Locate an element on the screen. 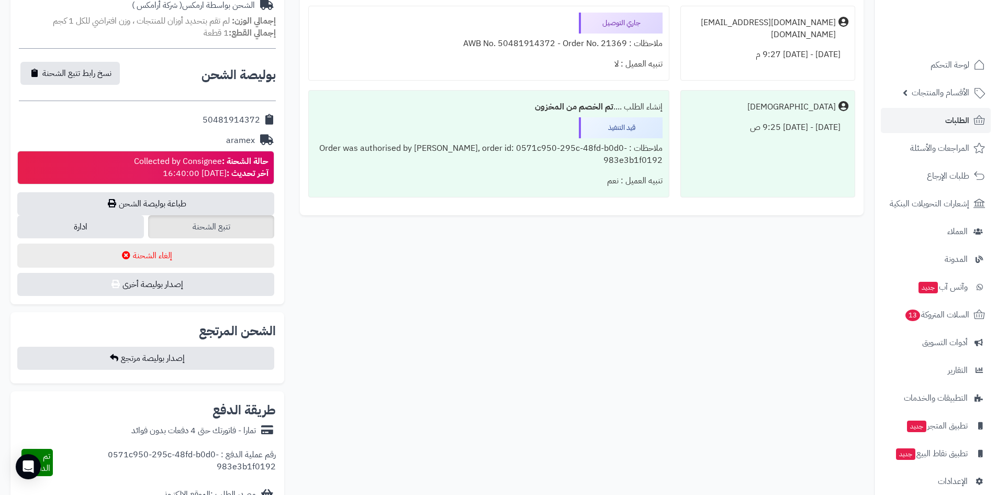 This screenshot has height=495, width=997. strong: إجمالي القطع: is located at coordinates (252, 33).